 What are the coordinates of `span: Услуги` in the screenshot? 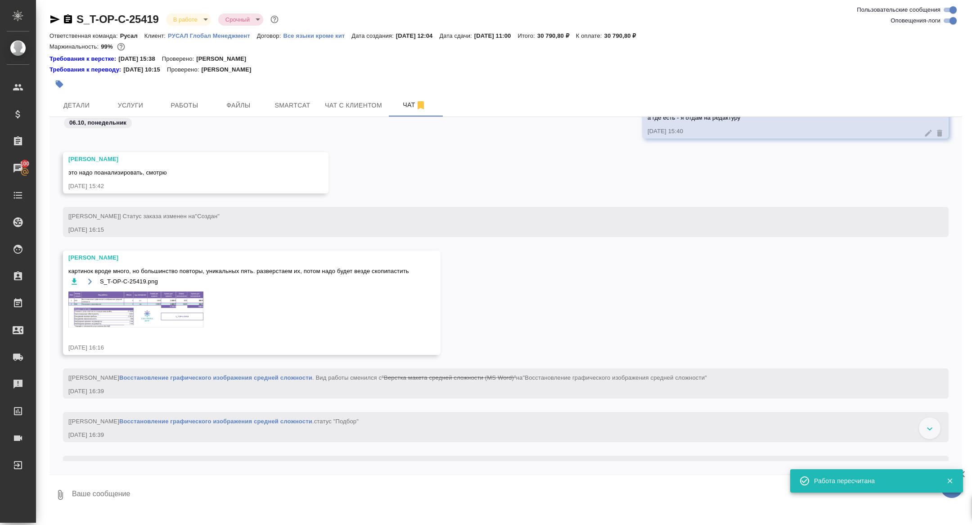 It's located at (130, 105).